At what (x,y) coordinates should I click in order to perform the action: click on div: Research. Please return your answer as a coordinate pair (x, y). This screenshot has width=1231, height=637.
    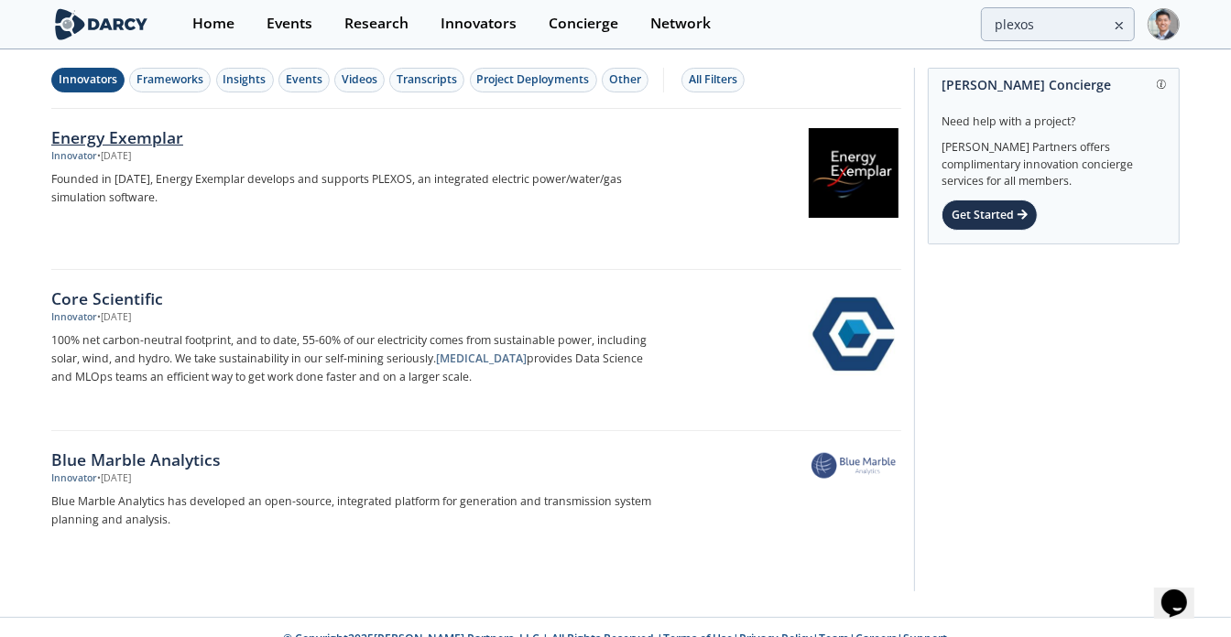
    Looking at the image, I should click on (376, 24).